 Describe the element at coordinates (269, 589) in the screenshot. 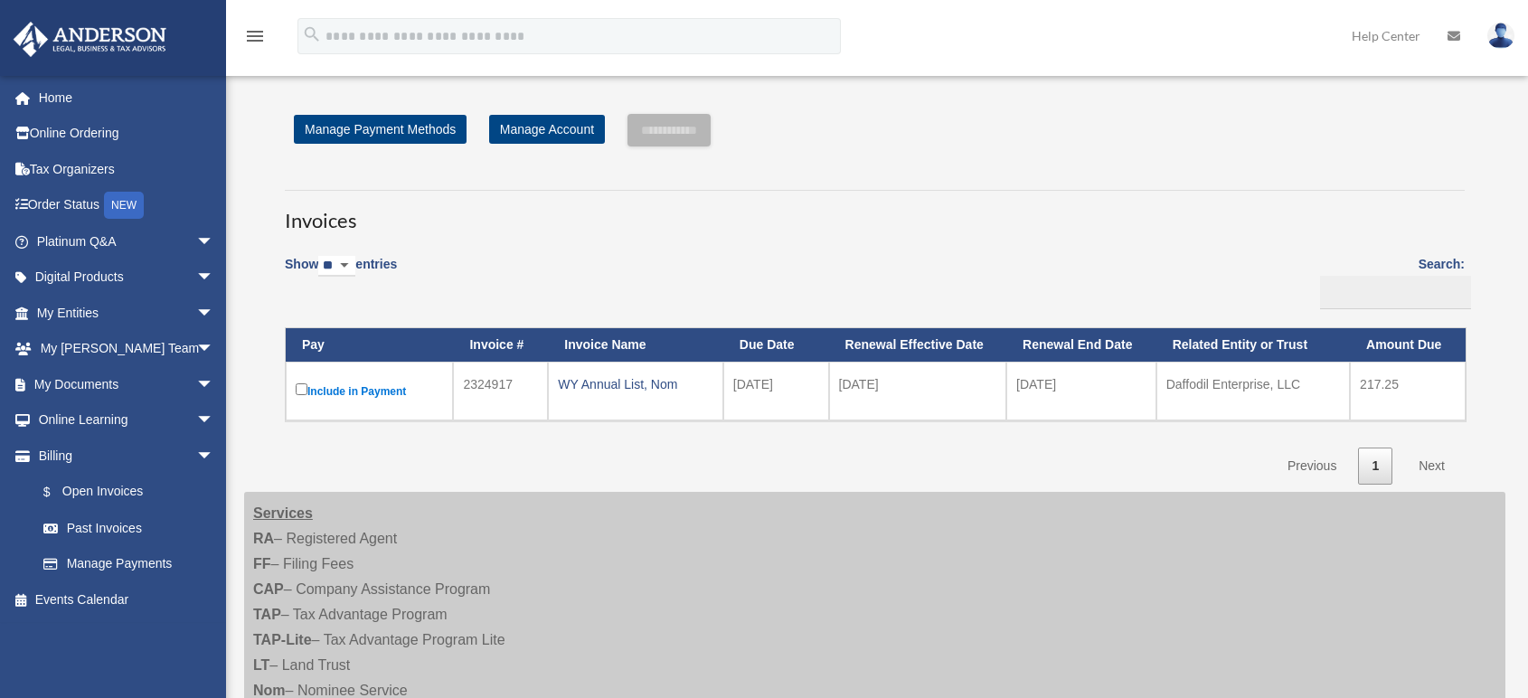

I see `strong: CAP` at that location.